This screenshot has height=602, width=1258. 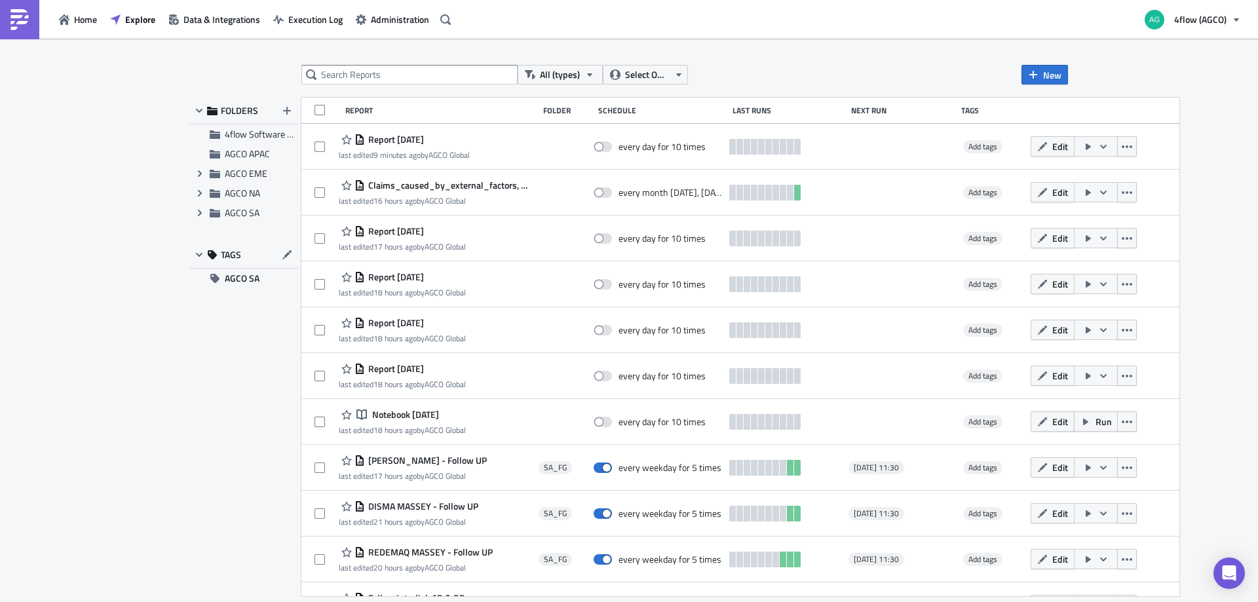 What do you see at coordinates (410, 75) in the screenshot?
I see `input: Search Reports` at bounding box center [410, 75].